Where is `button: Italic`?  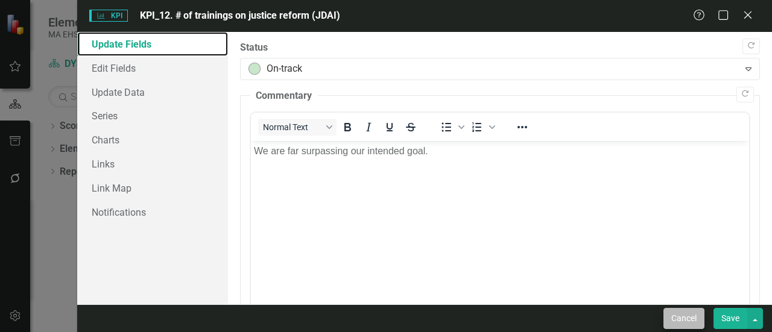
button: Italic is located at coordinates (368, 127).